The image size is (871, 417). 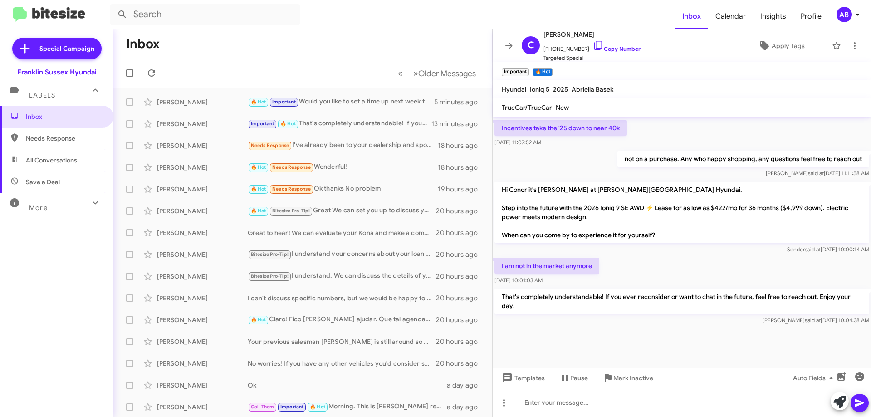 What do you see at coordinates (682, 301) in the screenshot?
I see `p: That's completely understandable! If you ever reconsider or want to chat in the future, feel free...` at bounding box center [682, 301].